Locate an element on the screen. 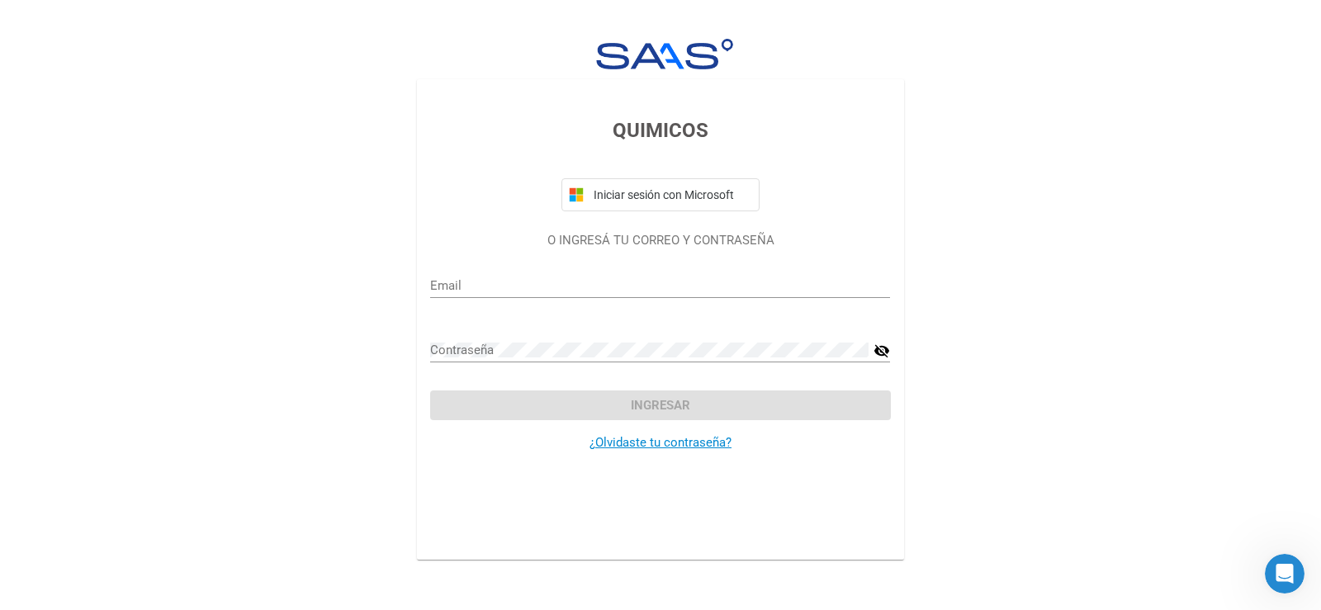 This screenshot has width=1321, height=610. h3: QUIMICOS is located at coordinates (660, 130).